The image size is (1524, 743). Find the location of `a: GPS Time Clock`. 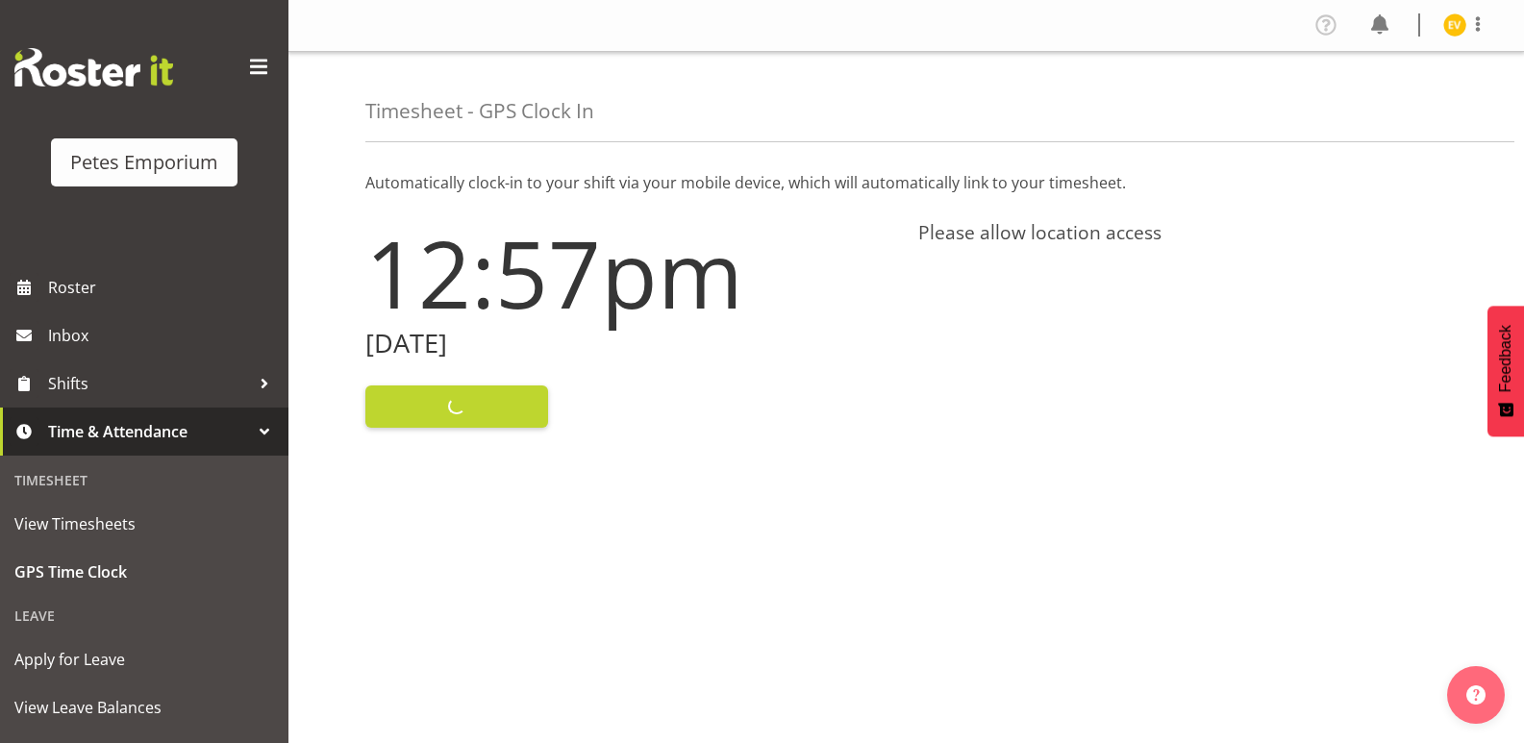

a: GPS Time Clock is located at coordinates (144, 572).